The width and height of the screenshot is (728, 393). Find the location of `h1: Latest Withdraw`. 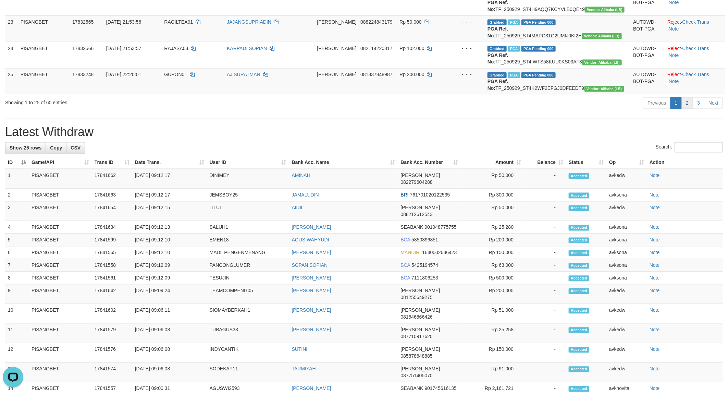

h1: Latest Withdraw is located at coordinates (364, 132).